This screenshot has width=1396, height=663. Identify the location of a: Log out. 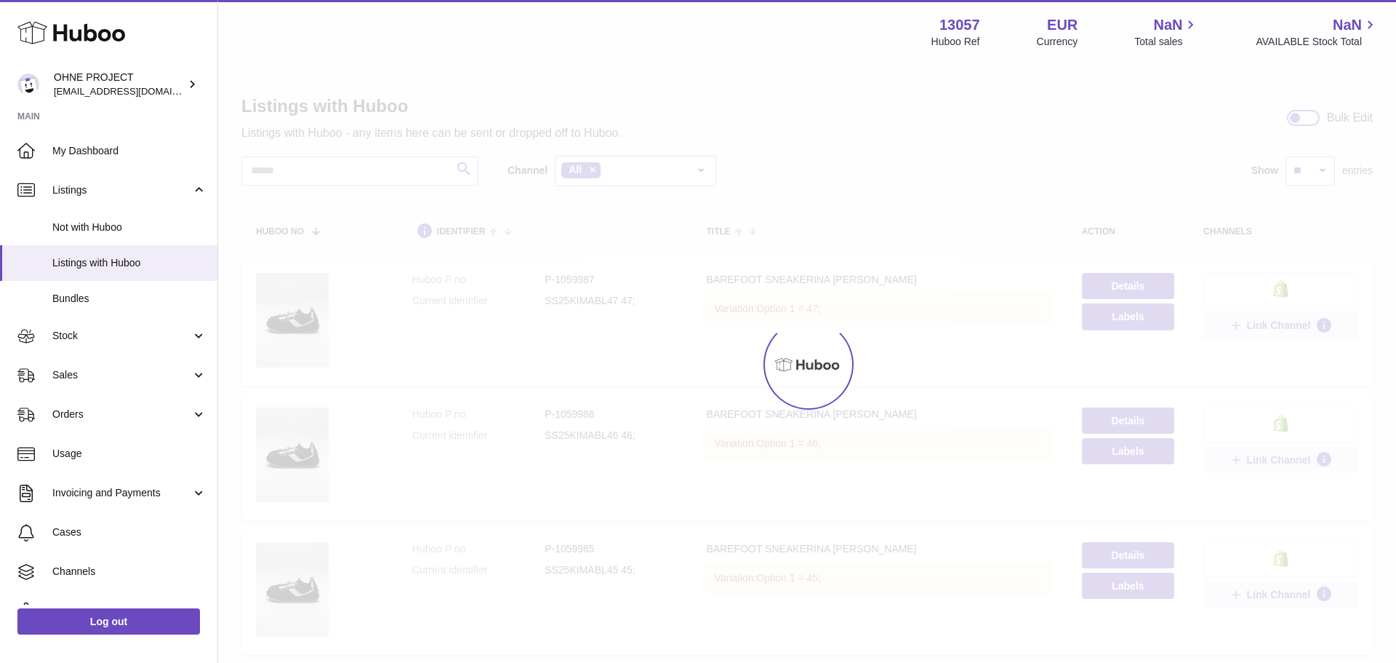
(108, 621).